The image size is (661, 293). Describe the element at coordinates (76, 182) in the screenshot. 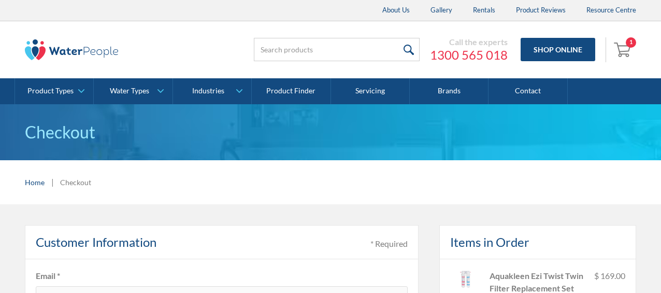

I see `div: Checkout` at that location.